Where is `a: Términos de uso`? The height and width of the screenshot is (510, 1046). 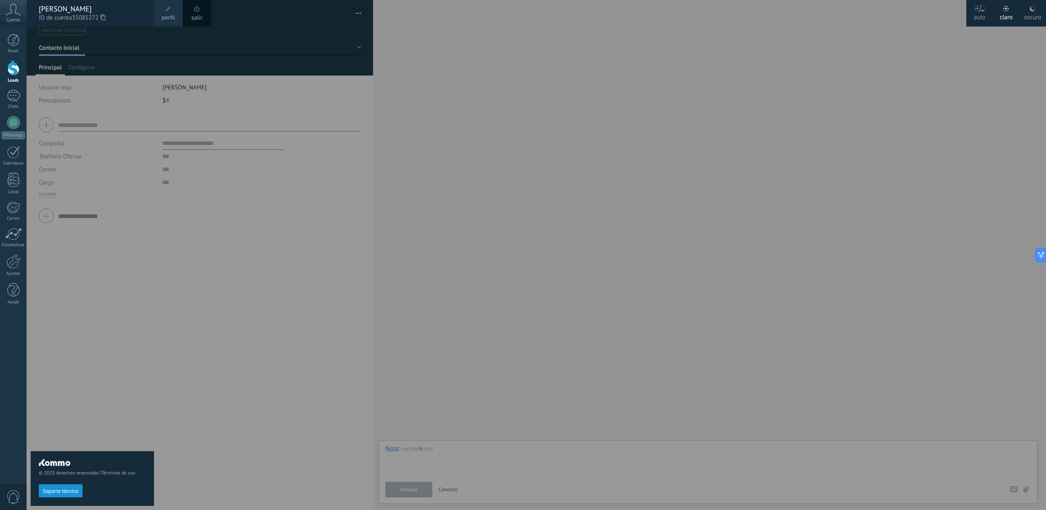
a: Términos de uso is located at coordinates (118, 473).